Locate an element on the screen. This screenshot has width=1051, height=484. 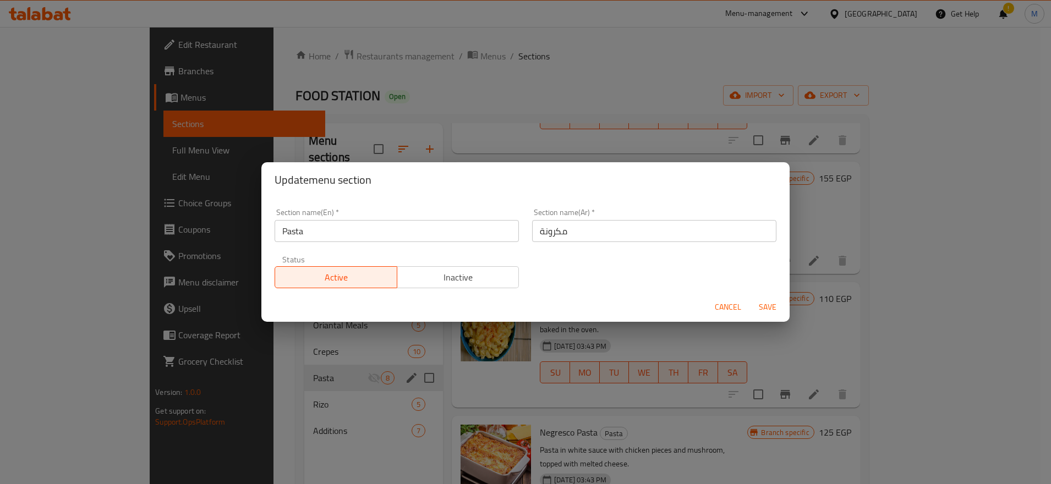
button: Active is located at coordinates (336, 277).